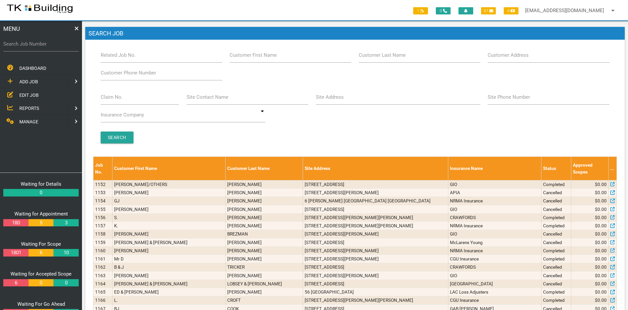 This screenshot has width=628, height=310. I want to click on label: Site Phone Number, so click(509, 97).